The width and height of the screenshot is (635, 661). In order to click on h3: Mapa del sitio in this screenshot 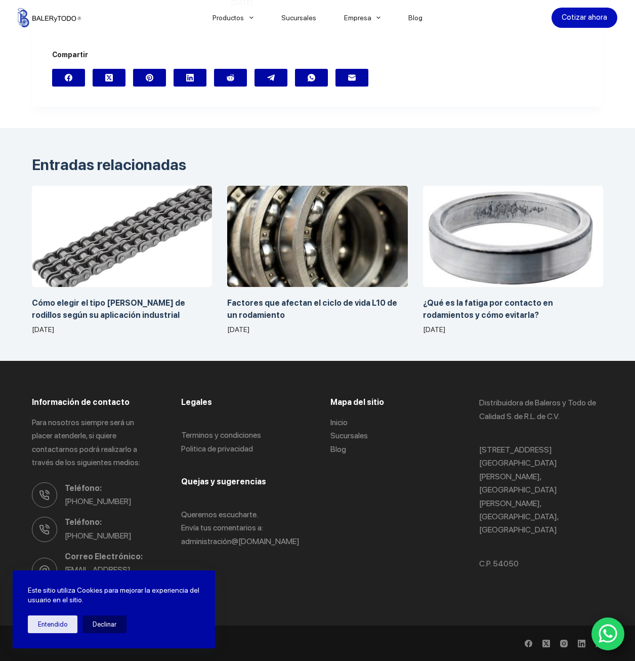, I will do `click(392, 402)`.